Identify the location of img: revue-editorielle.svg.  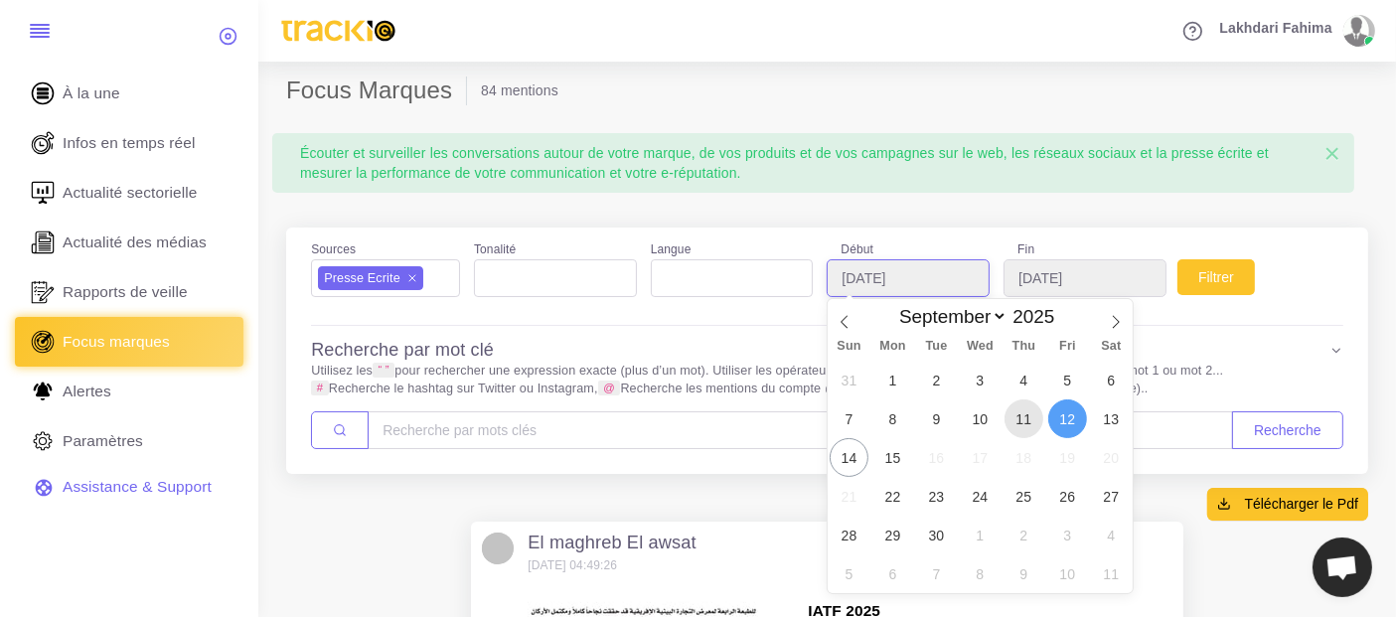
(43, 242).